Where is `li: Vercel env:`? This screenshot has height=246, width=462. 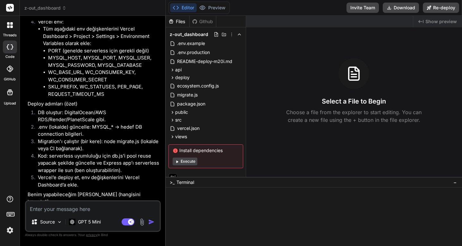 li: Vercel env: is located at coordinates (96, 58).